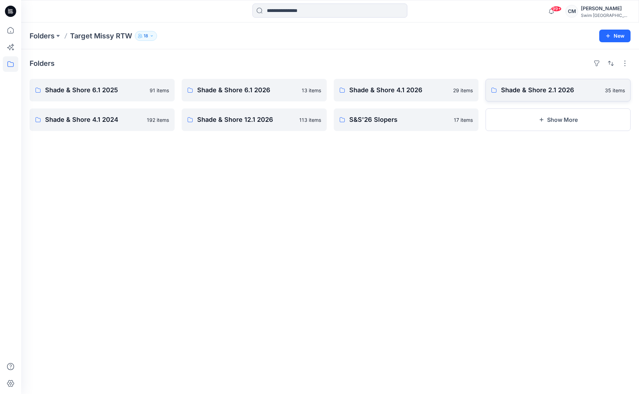  I want to click on p: 35 items, so click(615, 90).